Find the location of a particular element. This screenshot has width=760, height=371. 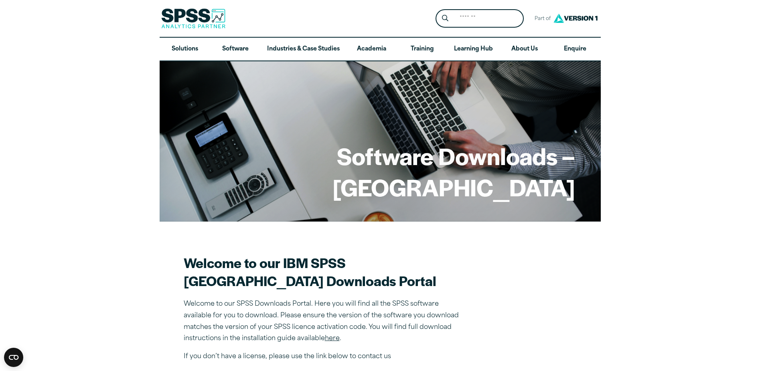

a: Software is located at coordinates (235, 49).